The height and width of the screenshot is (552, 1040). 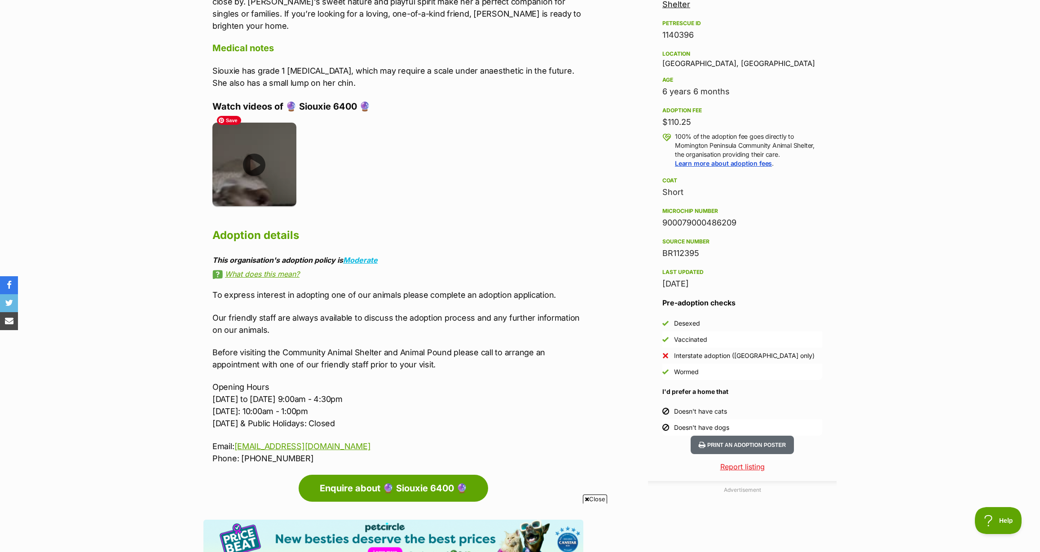 What do you see at coordinates (742, 242) in the screenshot?
I see `div: Source number` at bounding box center [742, 242].